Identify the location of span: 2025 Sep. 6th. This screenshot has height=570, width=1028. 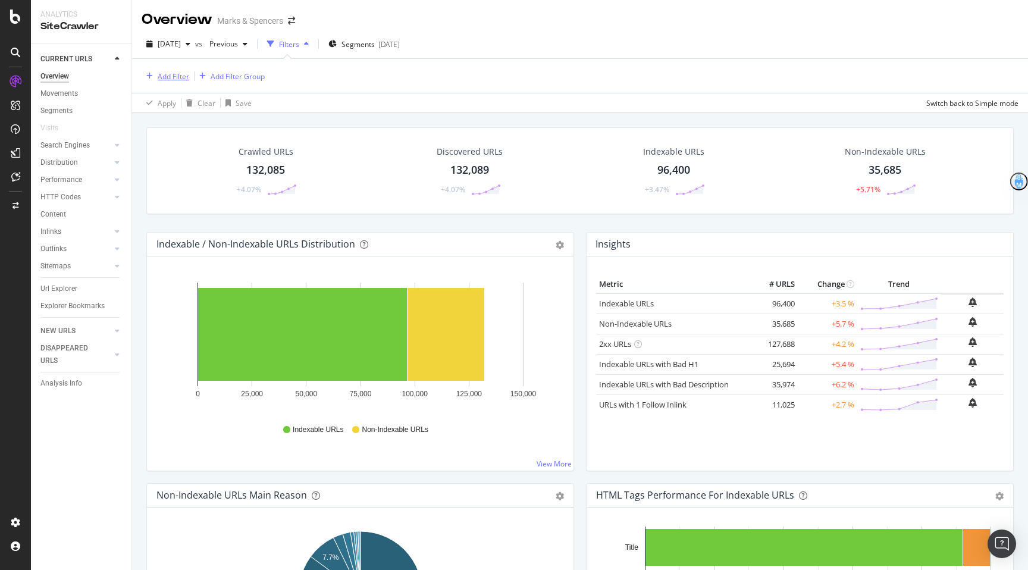
(169, 43).